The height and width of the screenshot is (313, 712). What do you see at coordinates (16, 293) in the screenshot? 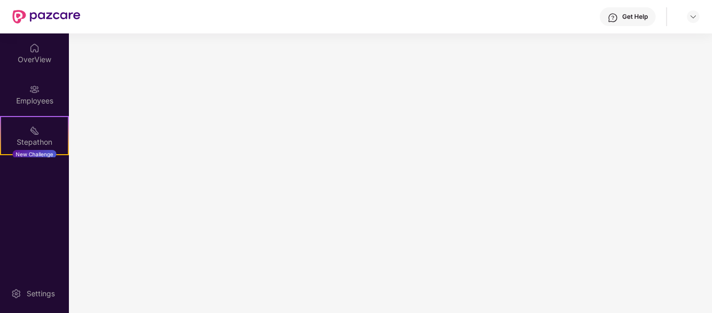
I see `img: svg+xml;base64,PHN2ZyBpZD0iU2V0dGluZy0yMHgyMCIgeG1sbnM9Imh0dHA6Ly93d3cudzMub3JnLzIwMDAvc3ZnIiB3aW...` at bounding box center [16, 293].